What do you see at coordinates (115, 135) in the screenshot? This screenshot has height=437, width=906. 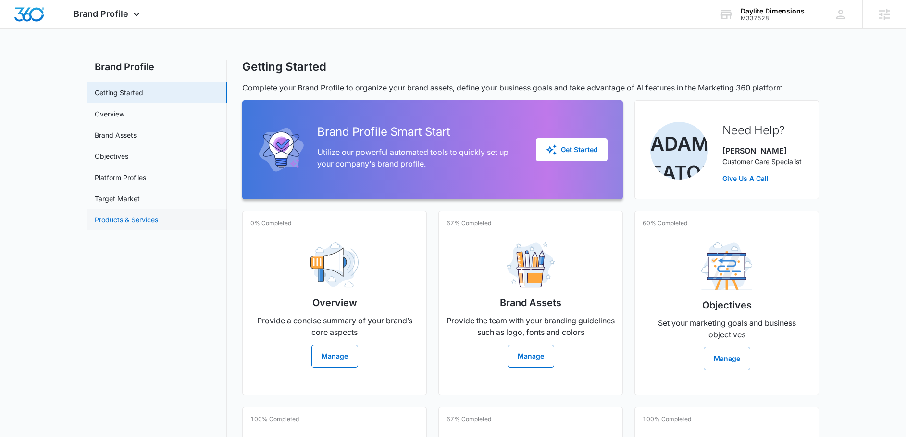 I see `a: Brand Assets` at bounding box center [115, 135].